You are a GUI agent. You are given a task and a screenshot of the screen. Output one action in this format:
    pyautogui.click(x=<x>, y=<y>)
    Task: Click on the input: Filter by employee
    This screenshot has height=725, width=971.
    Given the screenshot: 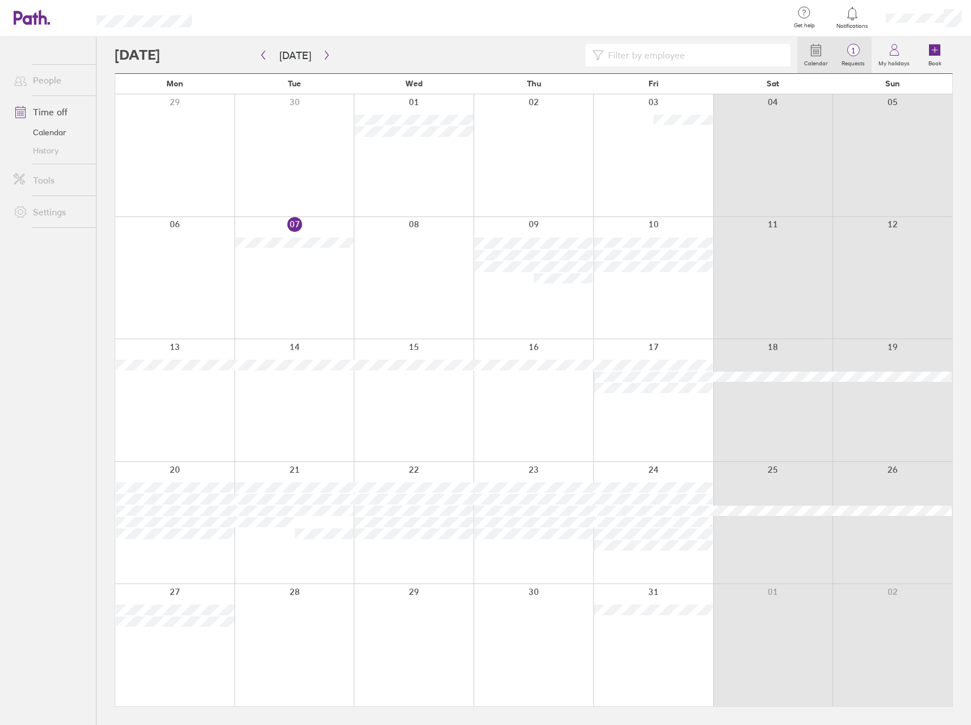 What is the action you would take?
    pyautogui.click(x=694, y=55)
    